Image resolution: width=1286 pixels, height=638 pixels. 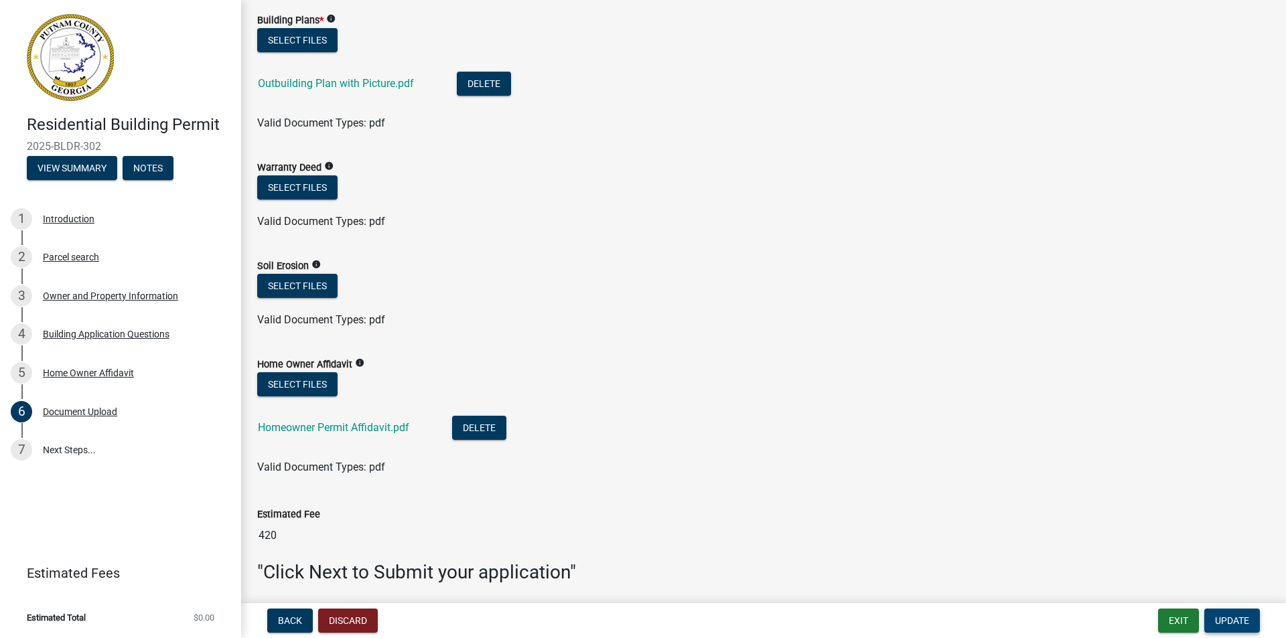 What do you see at coordinates (290, 621) in the screenshot?
I see `button: Back` at bounding box center [290, 621].